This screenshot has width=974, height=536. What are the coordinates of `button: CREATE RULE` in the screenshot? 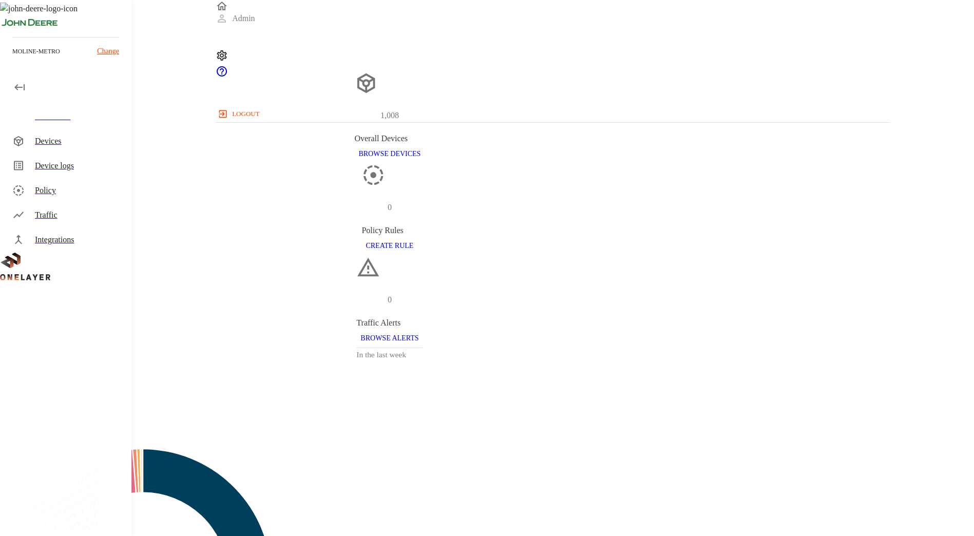 It's located at (389, 246).